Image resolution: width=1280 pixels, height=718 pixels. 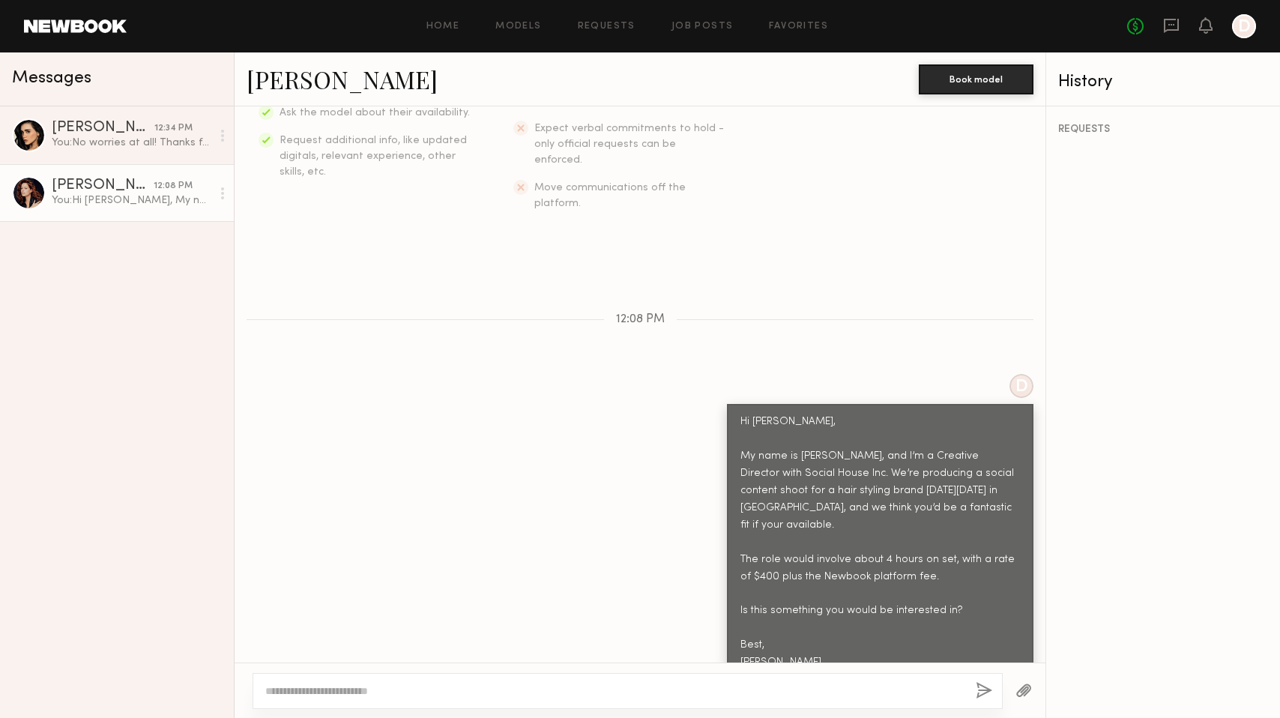 What do you see at coordinates (606, 26) in the screenshot?
I see `a: Requests` at bounding box center [606, 26].